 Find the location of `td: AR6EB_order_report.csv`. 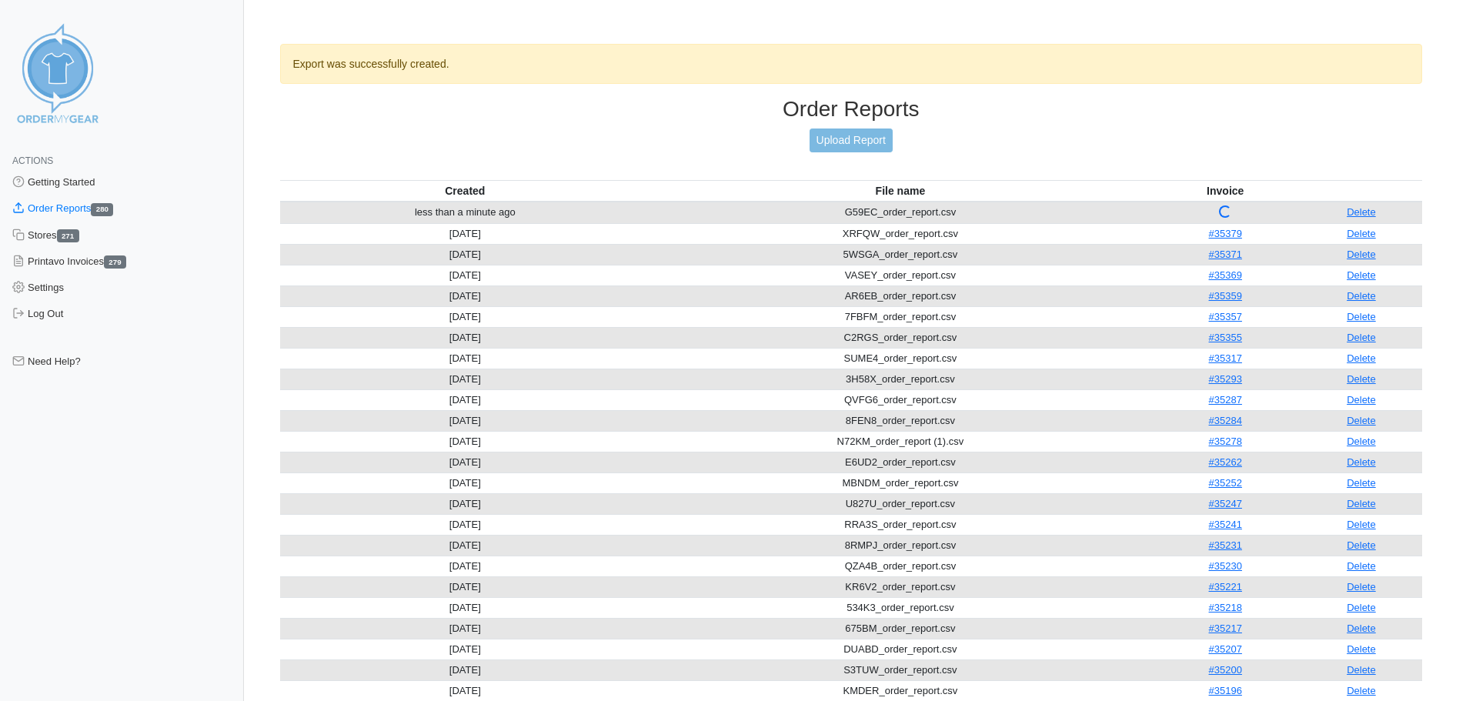

td: AR6EB_order_report.csv is located at coordinates (900, 295).